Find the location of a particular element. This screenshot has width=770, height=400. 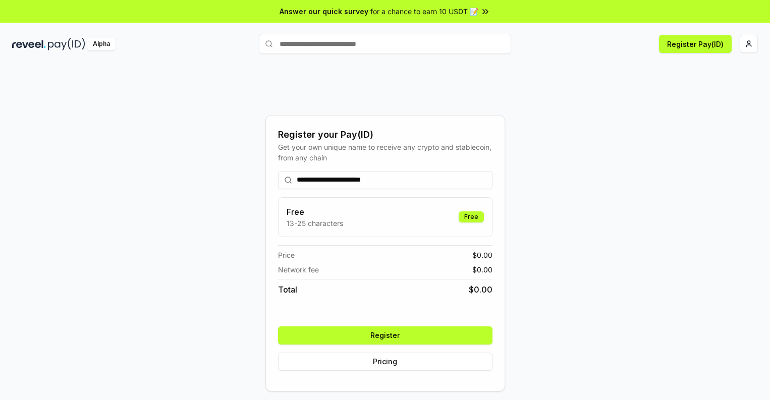

button: Pricing is located at coordinates (385, 362).